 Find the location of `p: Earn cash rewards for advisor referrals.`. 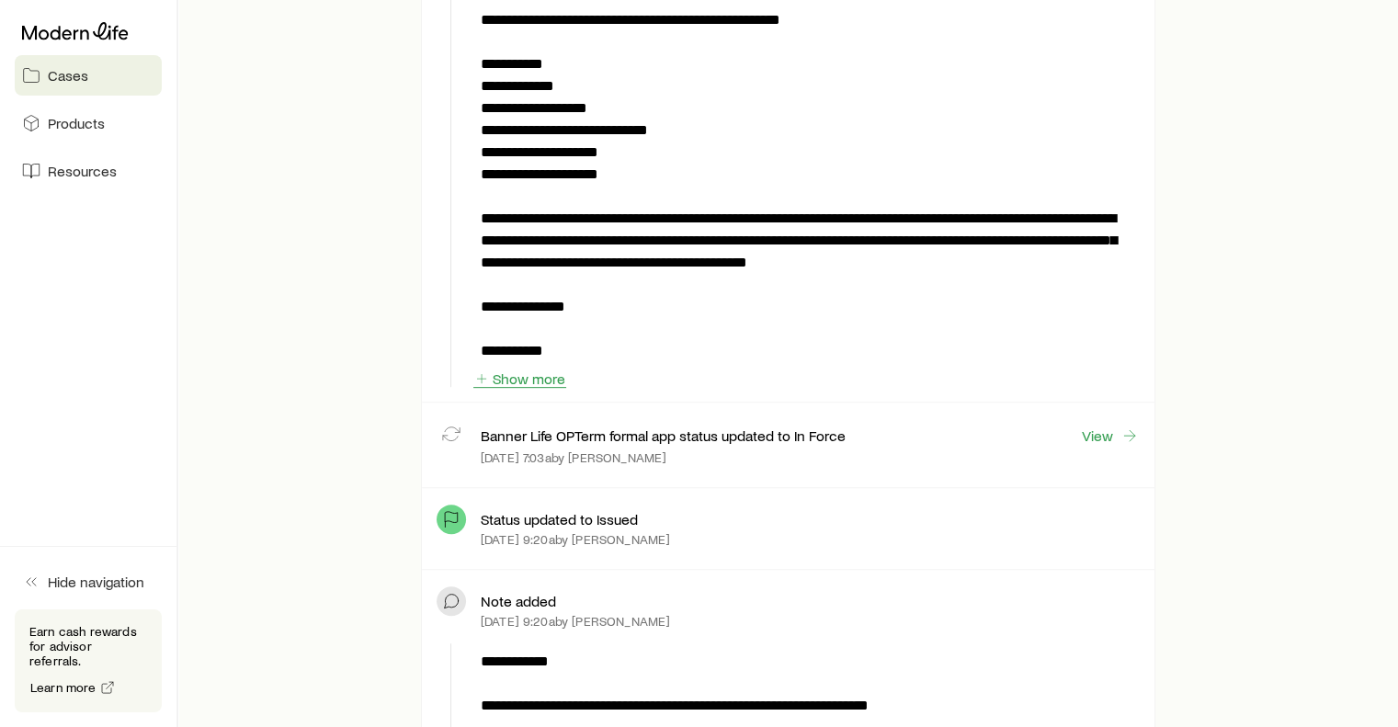

p: Earn cash rewards for advisor referrals. is located at coordinates (88, 646).